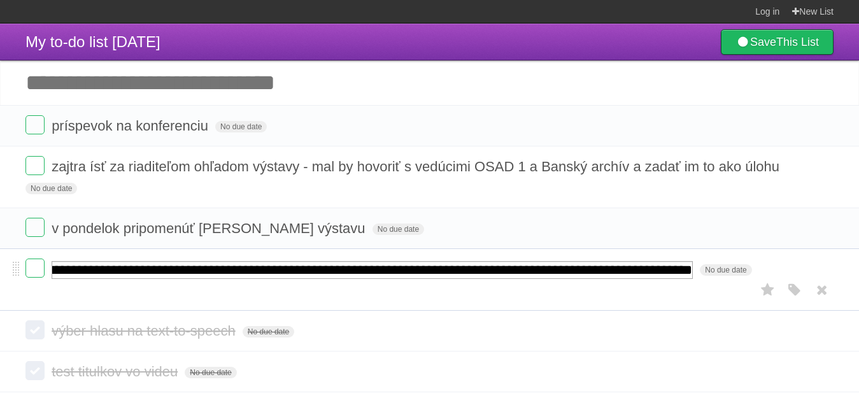  Describe the element at coordinates (417, 166) in the screenshot. I see `span: zajtra ísť za riaditeľom ohľadom výstavy - mal by hovoriť s vedúcimi OSAD 1 a Banský archív a zad...` at that location.